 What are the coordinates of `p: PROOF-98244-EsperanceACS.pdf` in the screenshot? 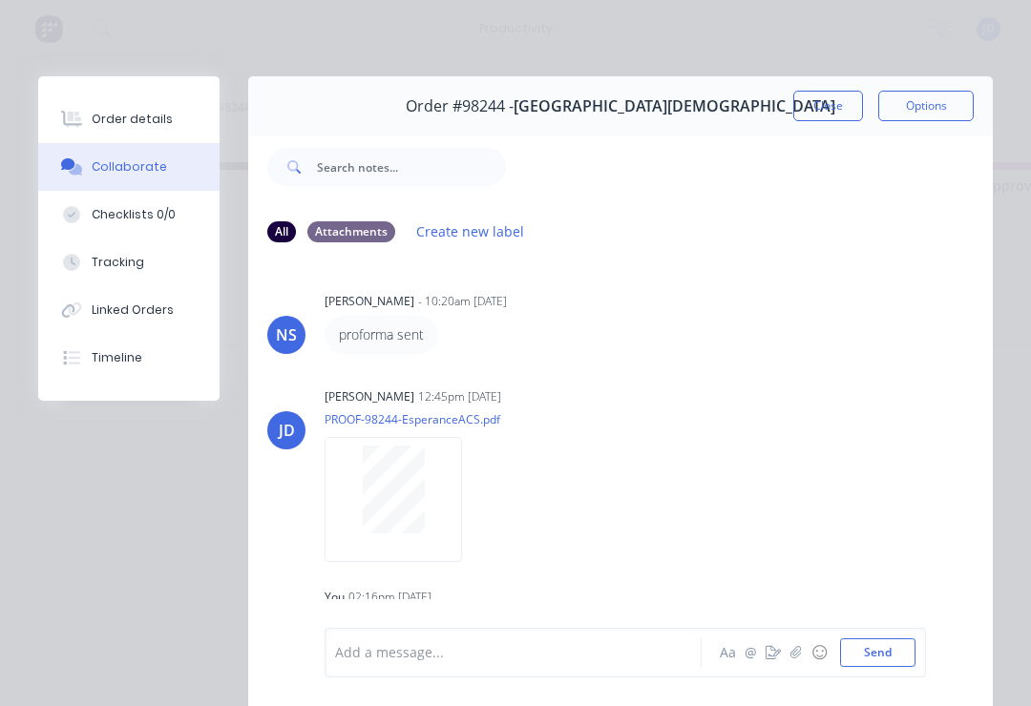 It's located at (412, 419).